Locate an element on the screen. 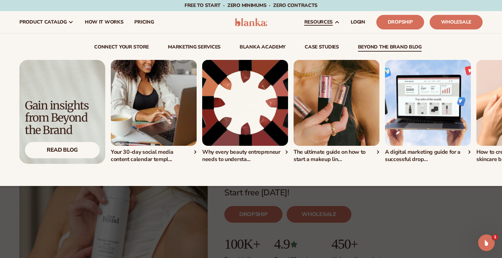 The image size is (502, 258). a: connect your store is located at coordinates (122, 48).